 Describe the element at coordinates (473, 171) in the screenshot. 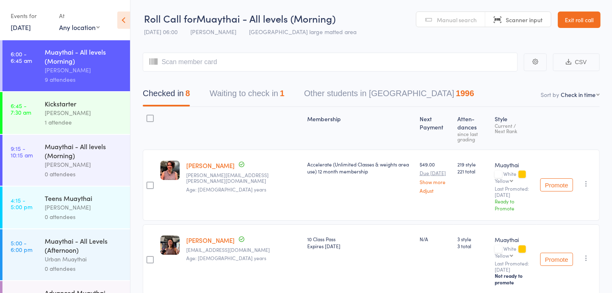

I see `span: 221 total` at that location.